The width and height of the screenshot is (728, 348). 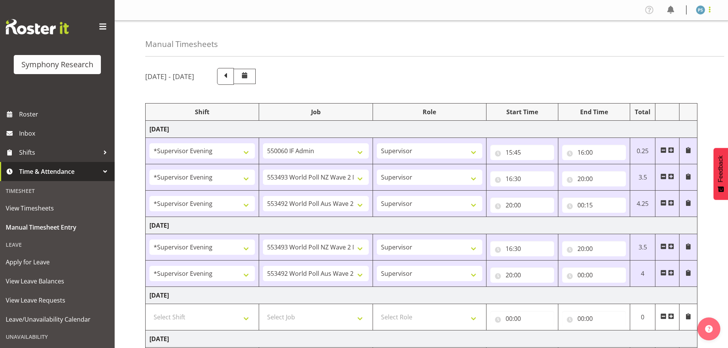 I want to click on span: Inbox, so click(x=65, y=133).